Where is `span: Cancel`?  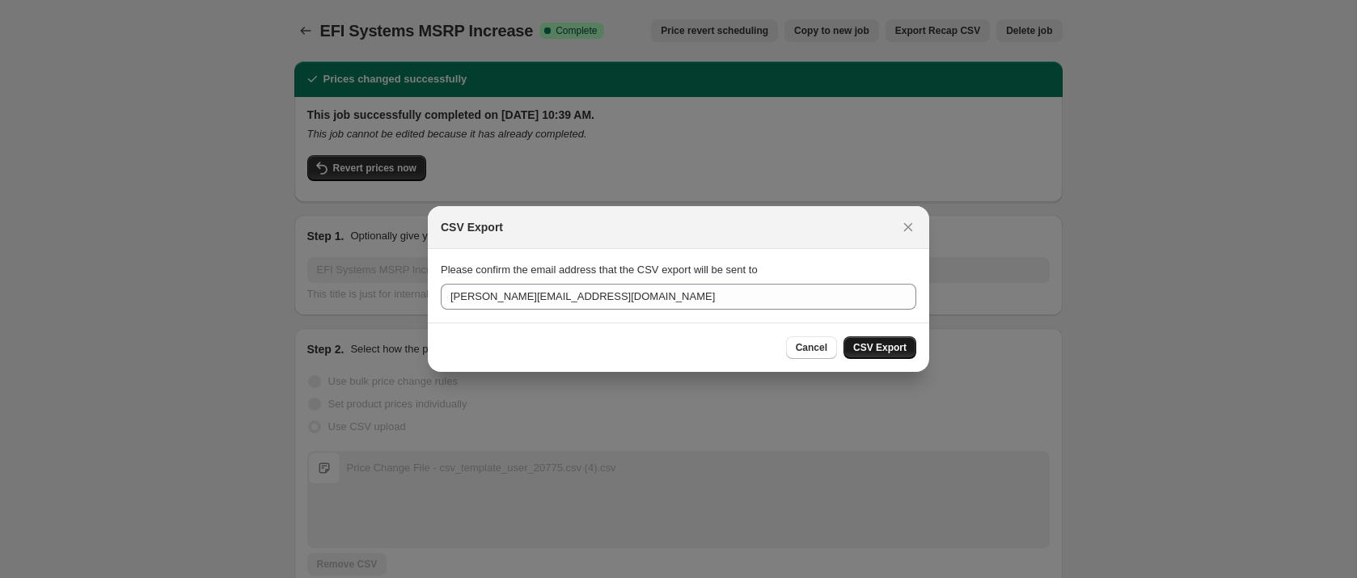
span: Cancel is located at coordinates (811, 348).